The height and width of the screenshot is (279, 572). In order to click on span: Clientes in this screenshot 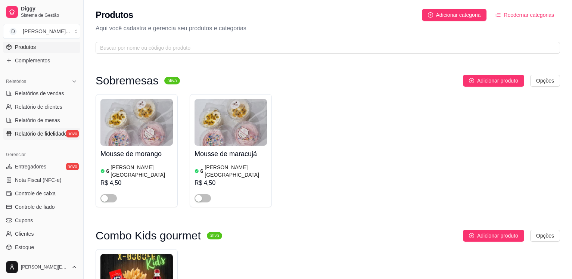, I will do `click(24, 234)`.